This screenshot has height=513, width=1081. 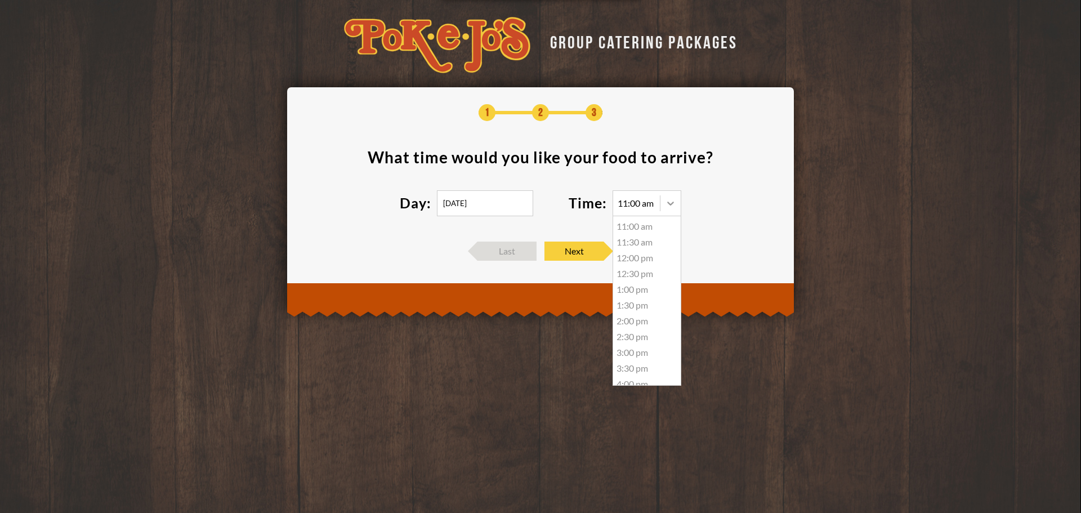 What do you see at coordinates (647, 289) in the screenshot?
I see `div: 1:00 pm` at bounding box center [647, 289].